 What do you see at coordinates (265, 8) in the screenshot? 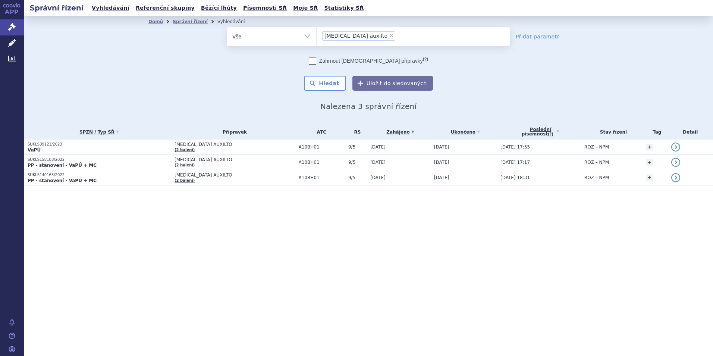
I see `a: Písemnosti SŘ` at bounding box center [265, 8].